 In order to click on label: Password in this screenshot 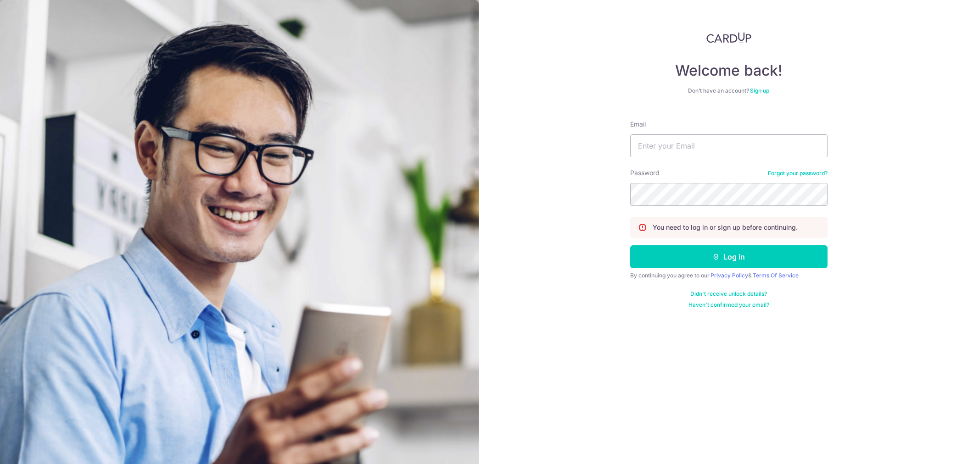, I will do `click(645, 173)`.